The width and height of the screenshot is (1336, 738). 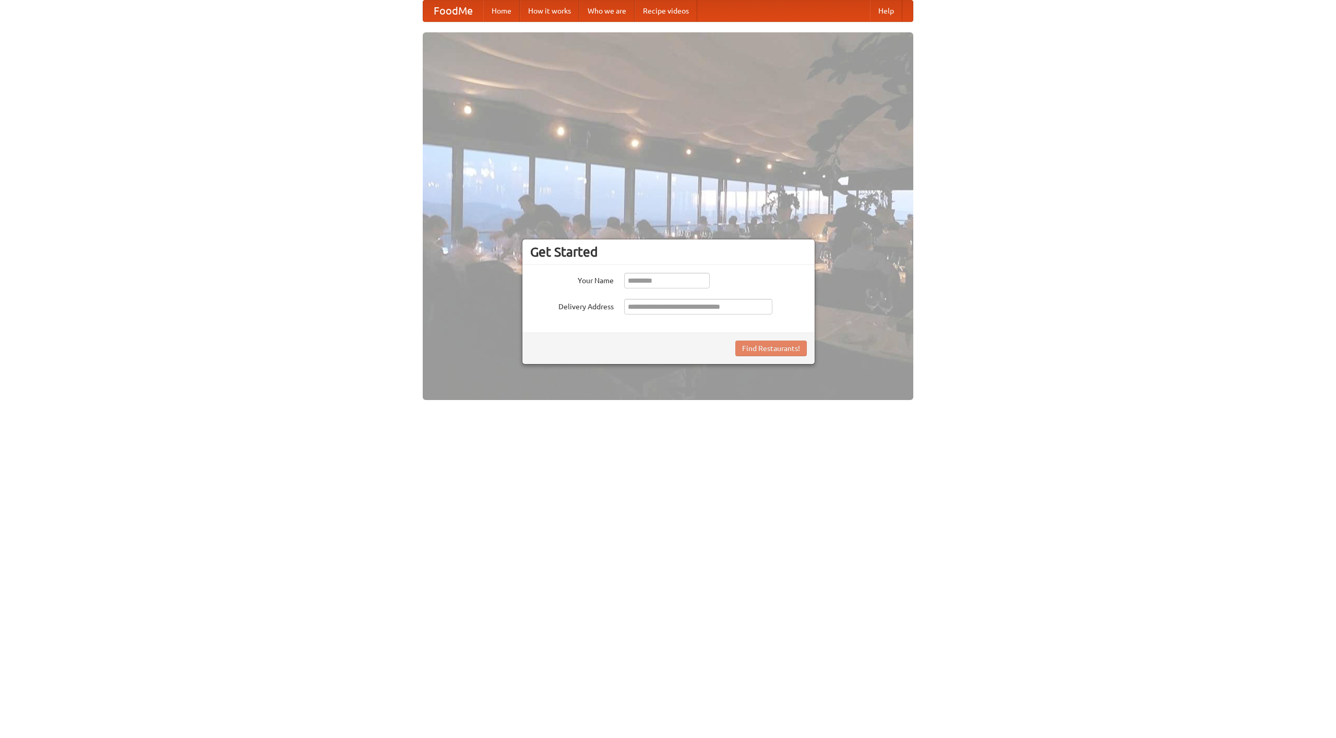 I want to click on a: Recipe videos, so click(x=666, y=11).